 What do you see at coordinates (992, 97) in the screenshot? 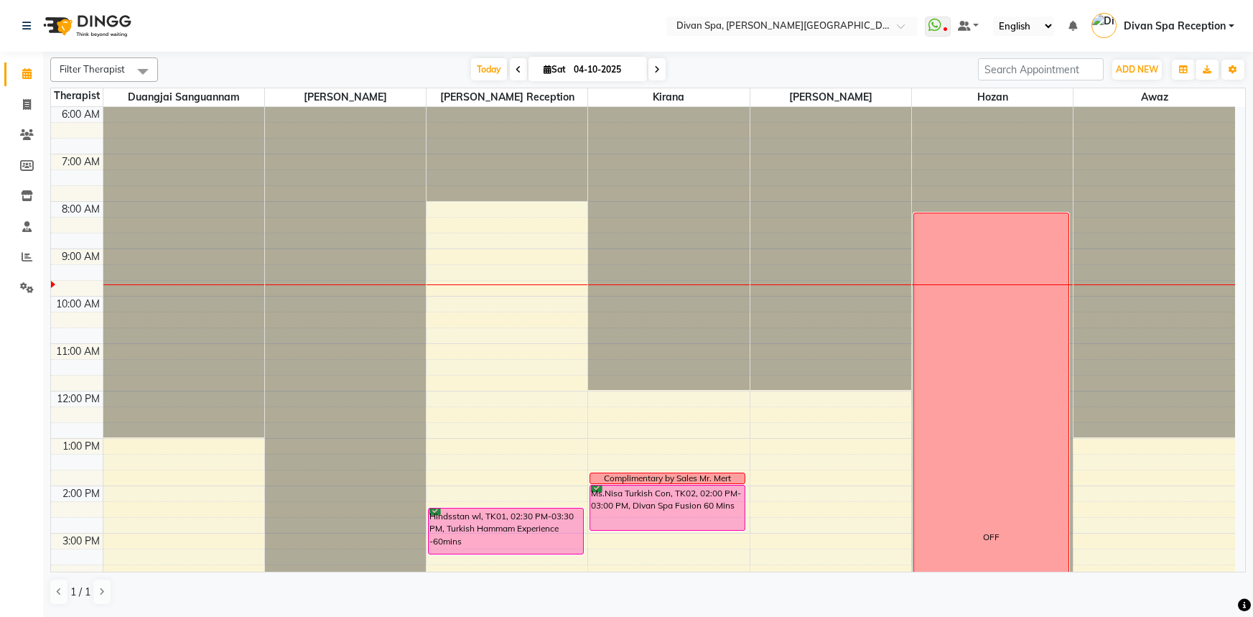
I see `span: Hozan` at bounding box center [992, 97].